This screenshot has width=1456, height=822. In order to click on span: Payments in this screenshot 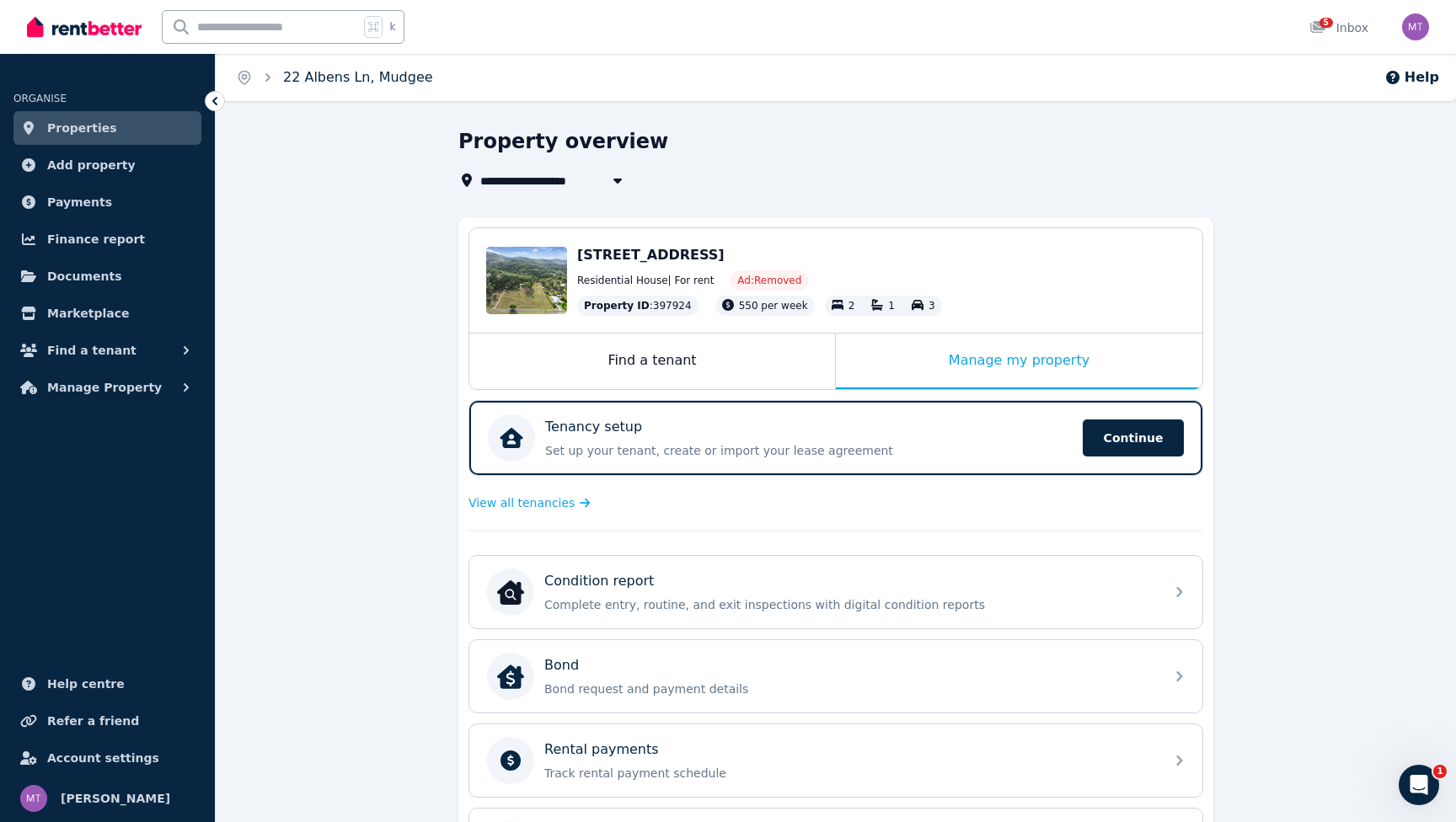, I will do `click(79, 202)`.